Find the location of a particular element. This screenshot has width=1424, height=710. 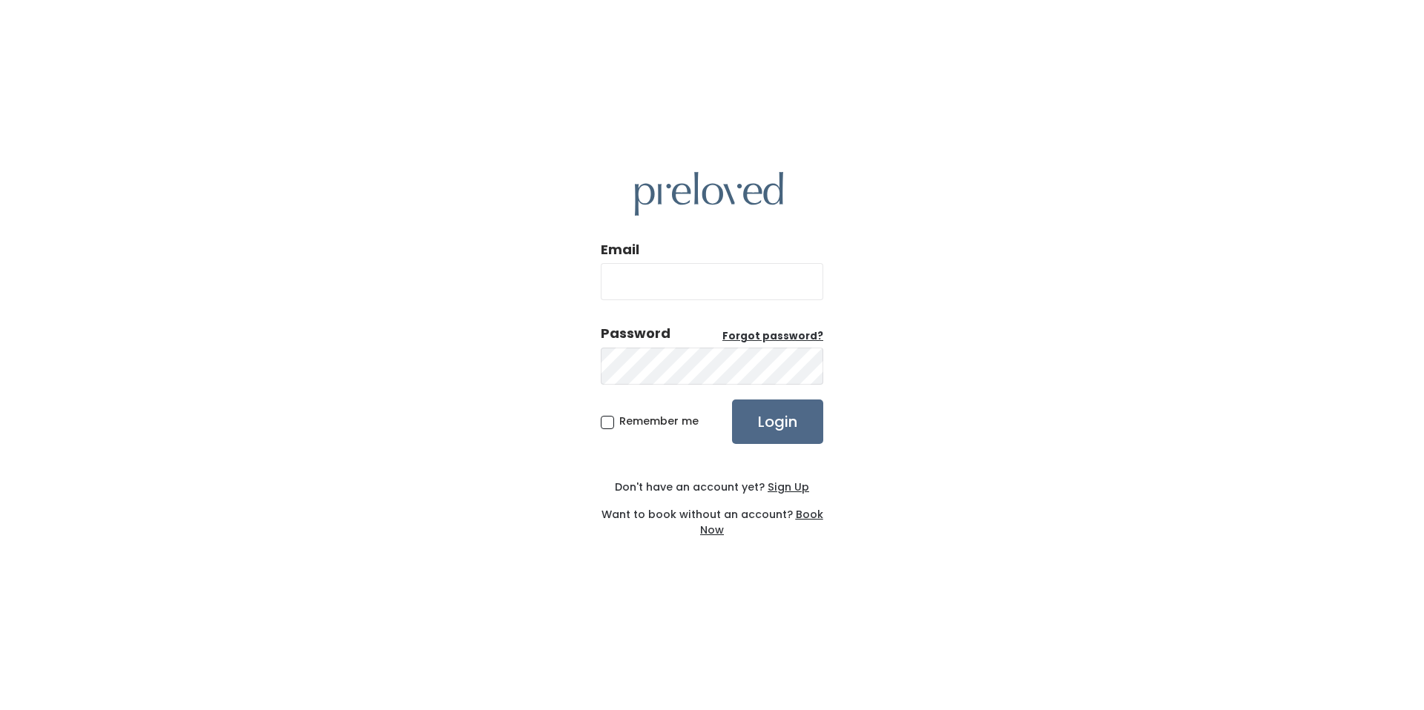

div: Want to book without an account? is located at coordinates (712, 517).